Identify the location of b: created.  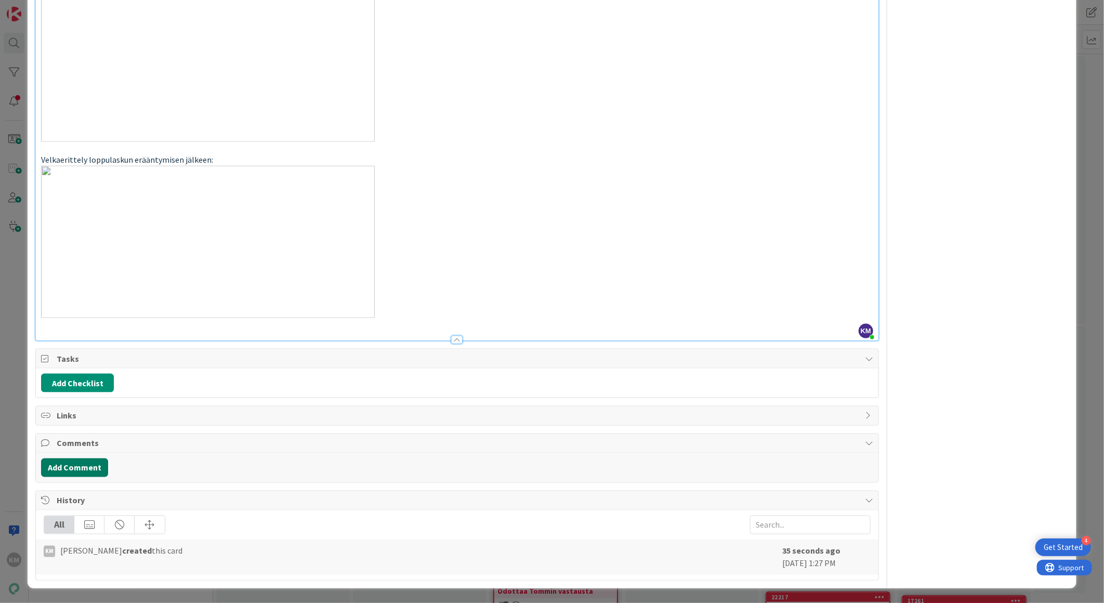
(137, 551).